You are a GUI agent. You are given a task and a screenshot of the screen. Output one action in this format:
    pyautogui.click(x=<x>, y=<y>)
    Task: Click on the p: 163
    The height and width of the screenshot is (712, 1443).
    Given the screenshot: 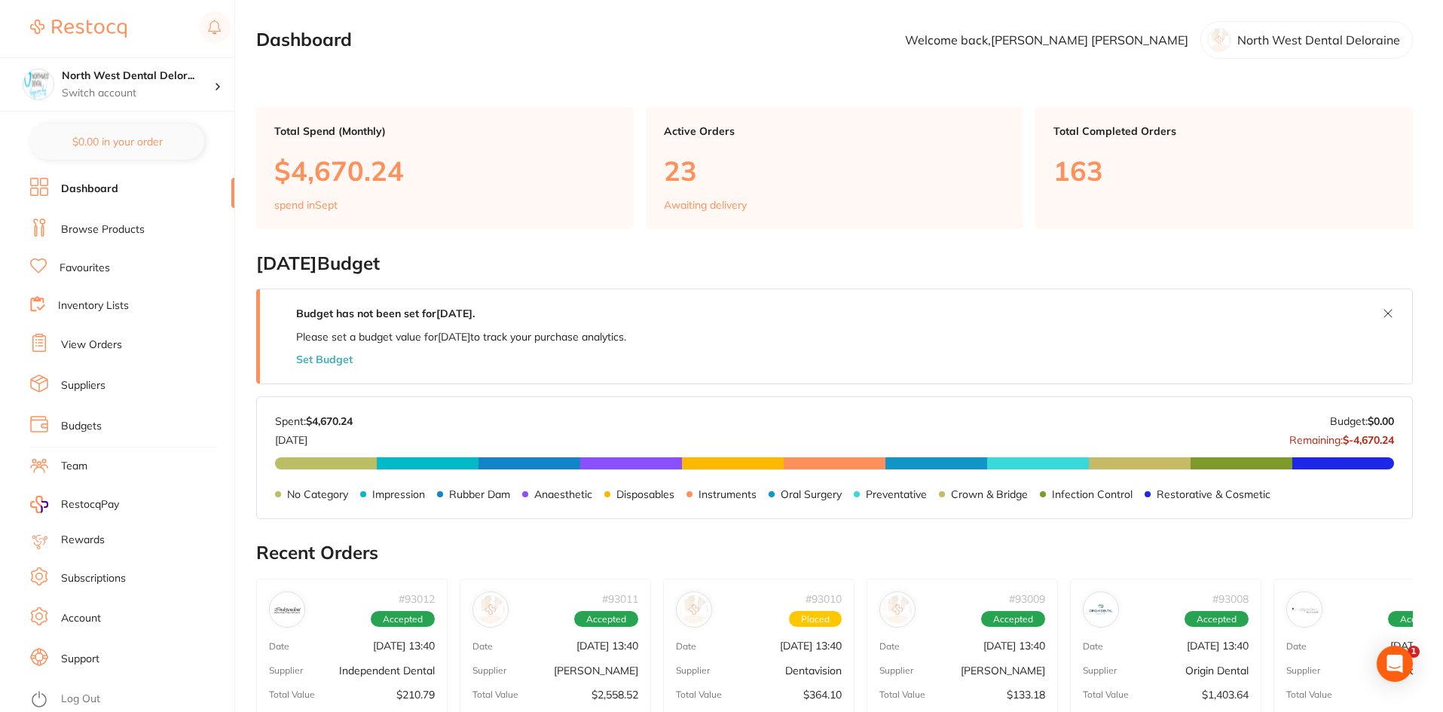 What is the action you would take?
    pyautogui.click(x=1224, y=170)
    